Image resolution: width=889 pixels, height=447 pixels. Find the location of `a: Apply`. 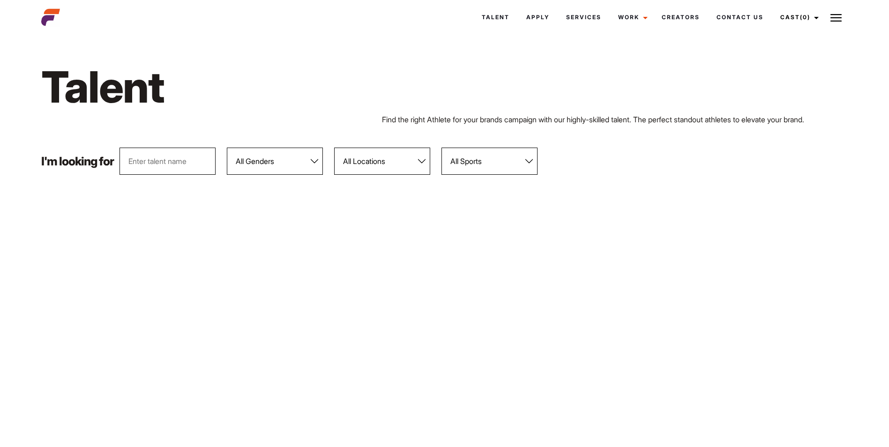

a: Apply is located at coordinates (538, 17).